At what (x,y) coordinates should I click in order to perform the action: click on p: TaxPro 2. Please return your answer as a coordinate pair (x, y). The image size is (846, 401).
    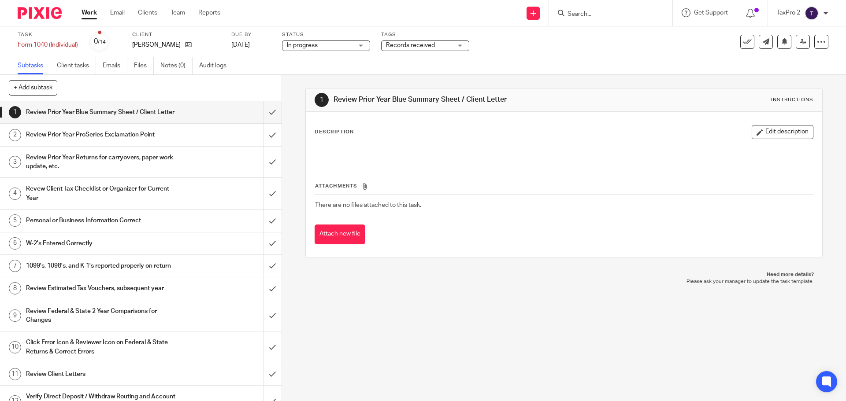
    Looking at the image, I should click on (788, 13).